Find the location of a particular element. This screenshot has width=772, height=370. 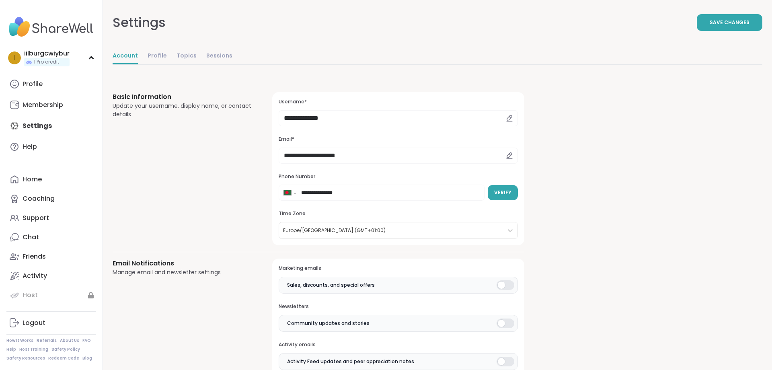

span: Verify is located at coordinates (502, 193).